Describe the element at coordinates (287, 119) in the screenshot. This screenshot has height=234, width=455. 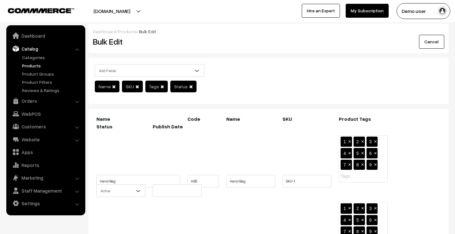
I see `b: SKU` at that location.